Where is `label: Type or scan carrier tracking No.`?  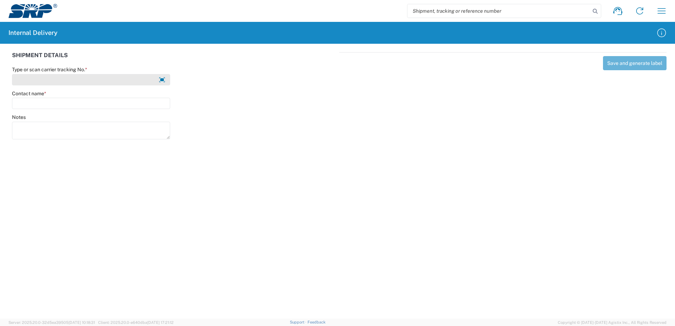 label: Type or scan carrier tracking No. is located at coordinates (49, 70).